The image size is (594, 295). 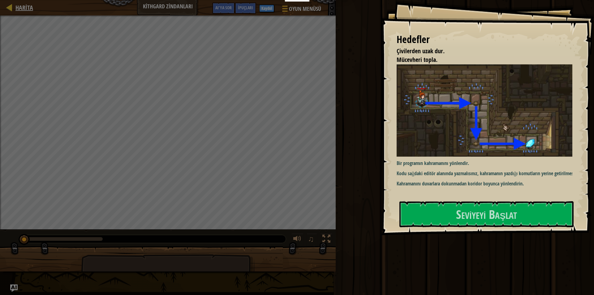 I want to click on img: Kithgard zindanları, so click(x=487, y=110).